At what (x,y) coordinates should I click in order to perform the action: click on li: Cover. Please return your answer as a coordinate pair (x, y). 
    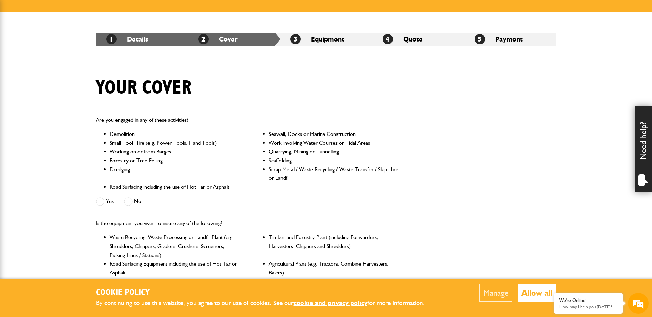
    Looking at the image, I should click on (234, 39).